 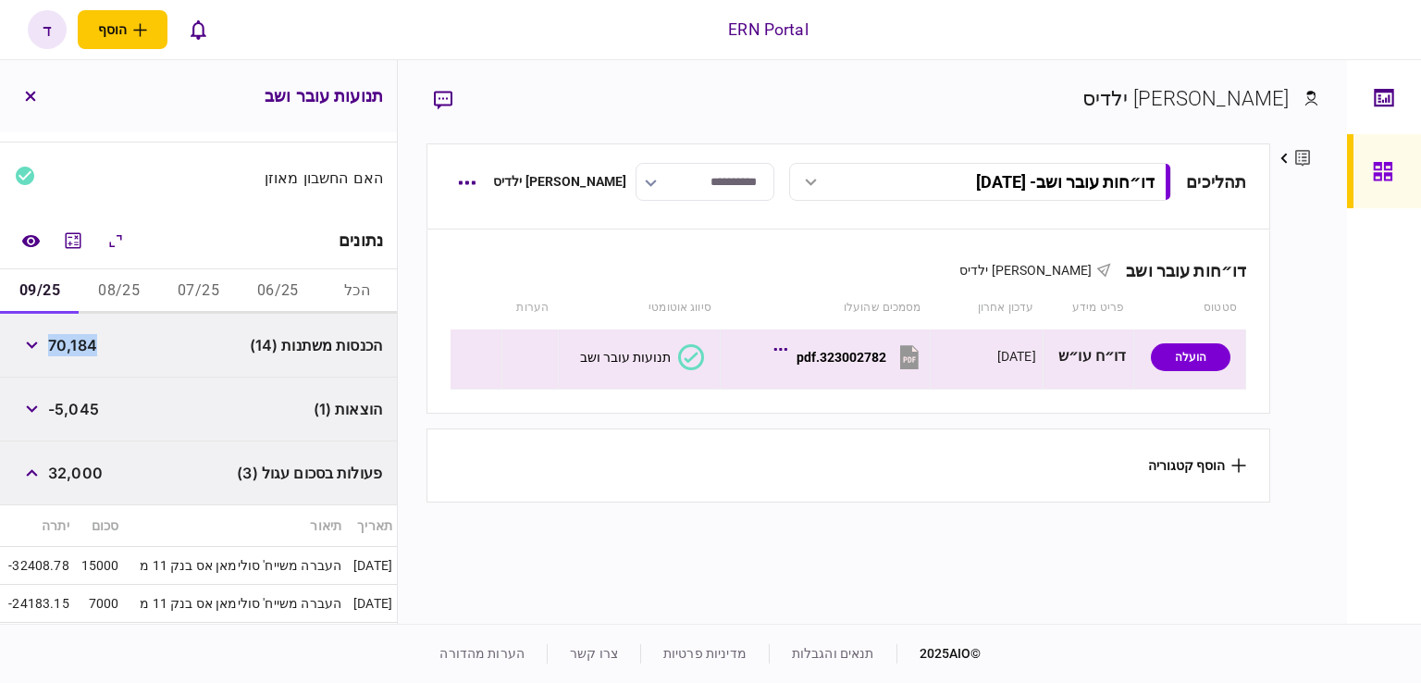 I want to click on div: האם החשבון מאוזן, so click(x=295, y=178).